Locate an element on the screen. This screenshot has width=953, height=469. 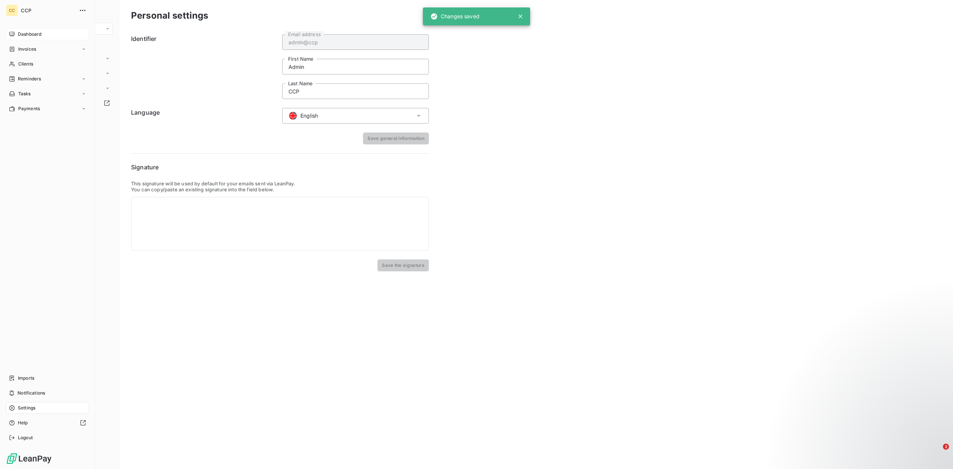
span: Settings is located at coordinates (26, 408).